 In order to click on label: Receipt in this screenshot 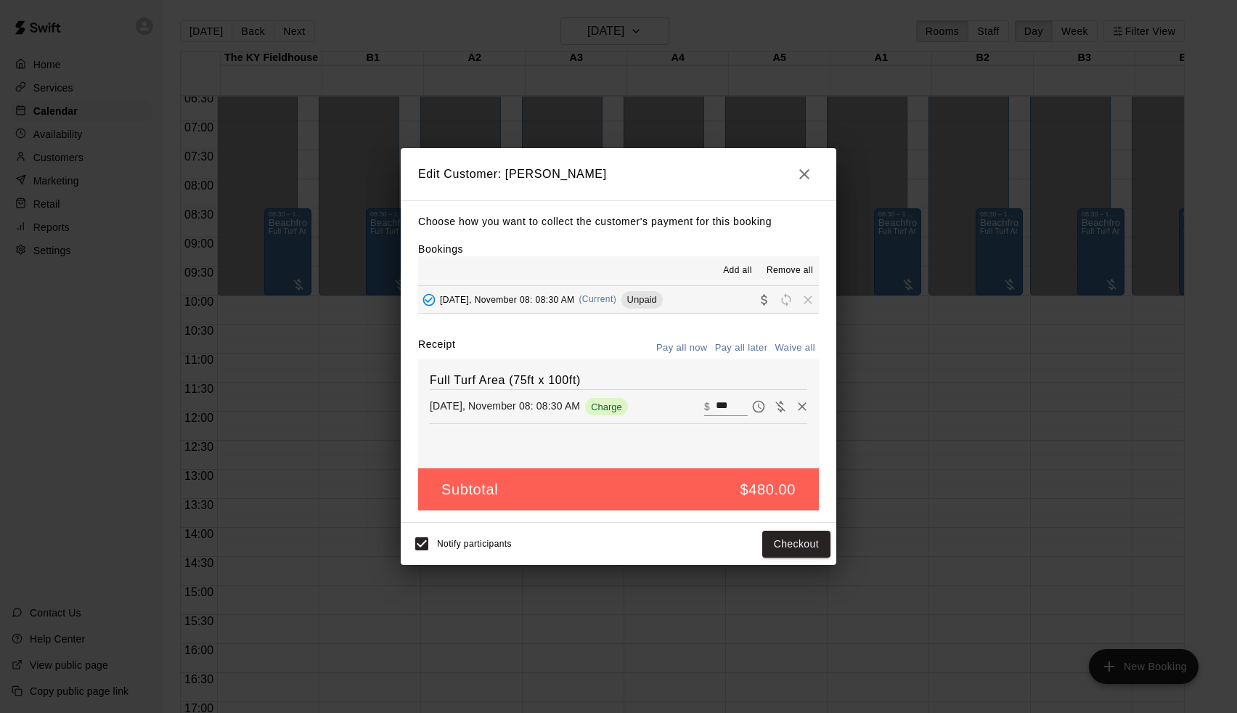, I will do `click(436, 348)`.